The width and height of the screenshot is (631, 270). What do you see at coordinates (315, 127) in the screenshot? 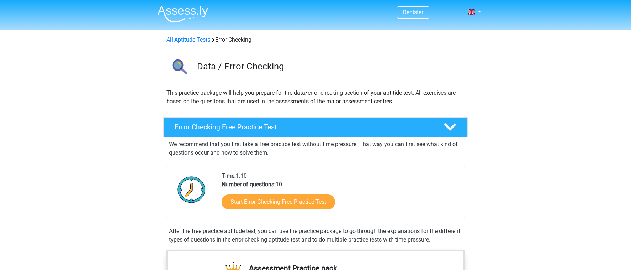
I see `a: Error Checking Free Practice Test` at bounding box center [315, 127].